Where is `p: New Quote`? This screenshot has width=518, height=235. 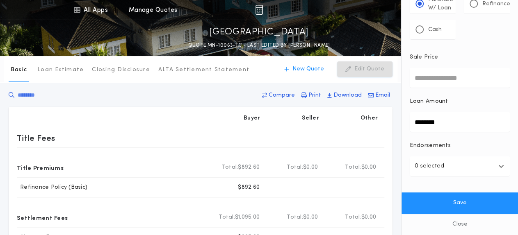 p: New Quote is located at coordinates (308, 69).